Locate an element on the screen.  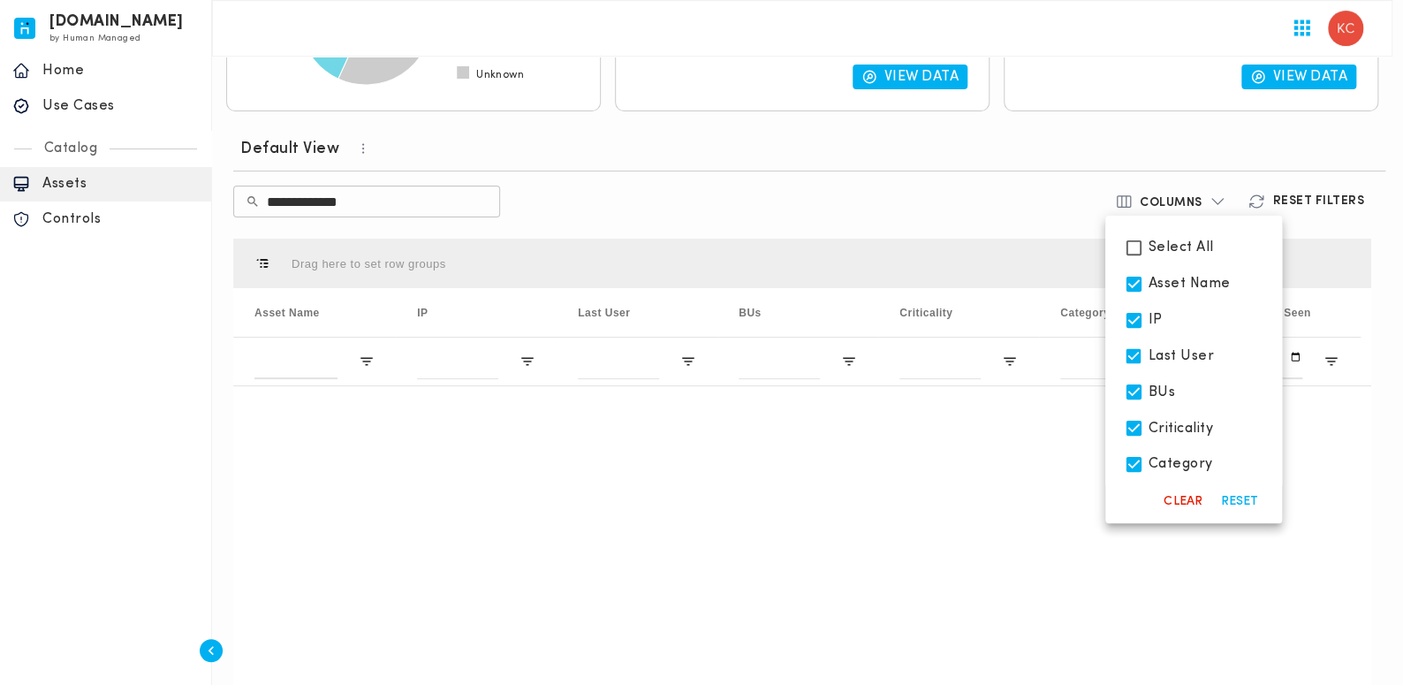
div: Asset Name is located at coordinates (1193, 284).